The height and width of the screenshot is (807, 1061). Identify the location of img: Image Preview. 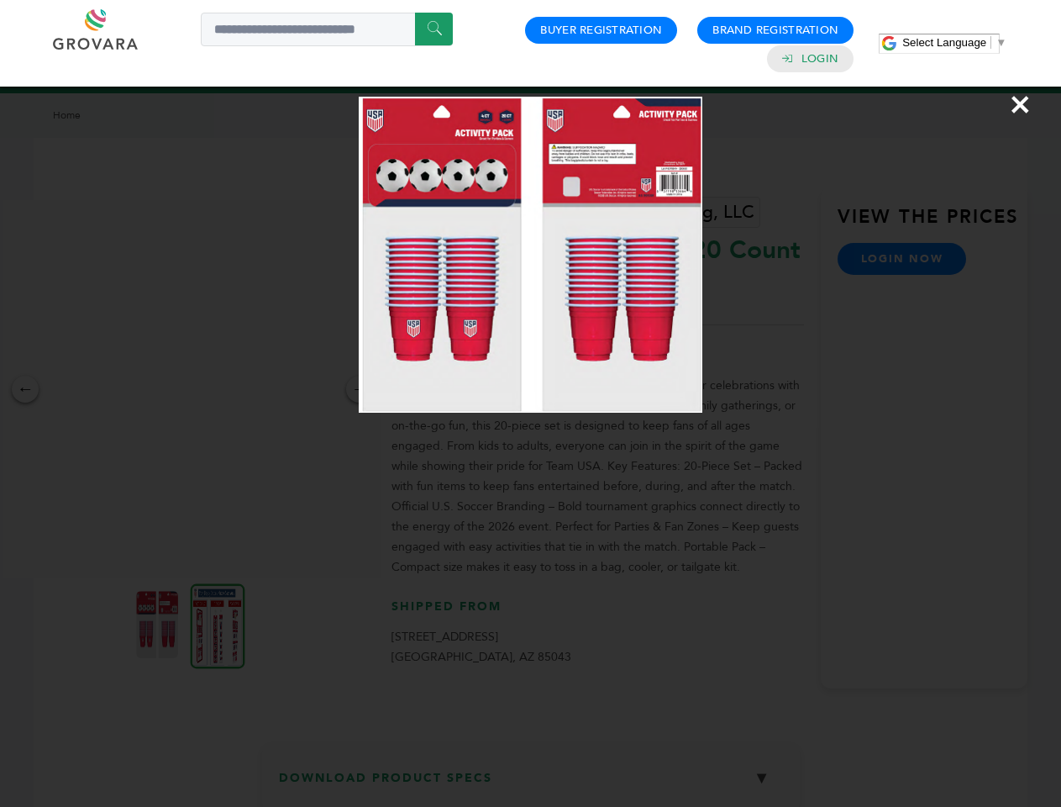
(530, 255).